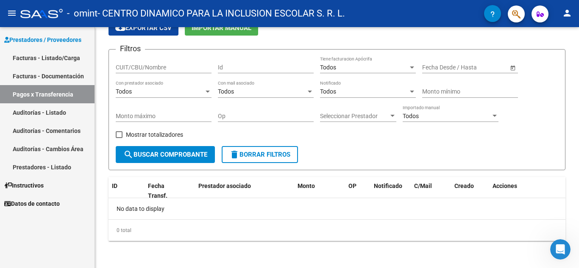 This screenshot has height=268, width=579. I want to click on span: Datos de contacto, so click(32, 204).